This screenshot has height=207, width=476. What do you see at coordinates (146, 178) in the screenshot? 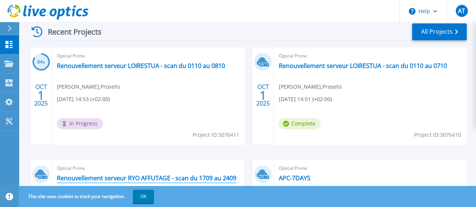
I see `a: Renouvellement serveur RYO AFFUTAGE - scan du 1709 au 2409` at bounding box center [146, 178].